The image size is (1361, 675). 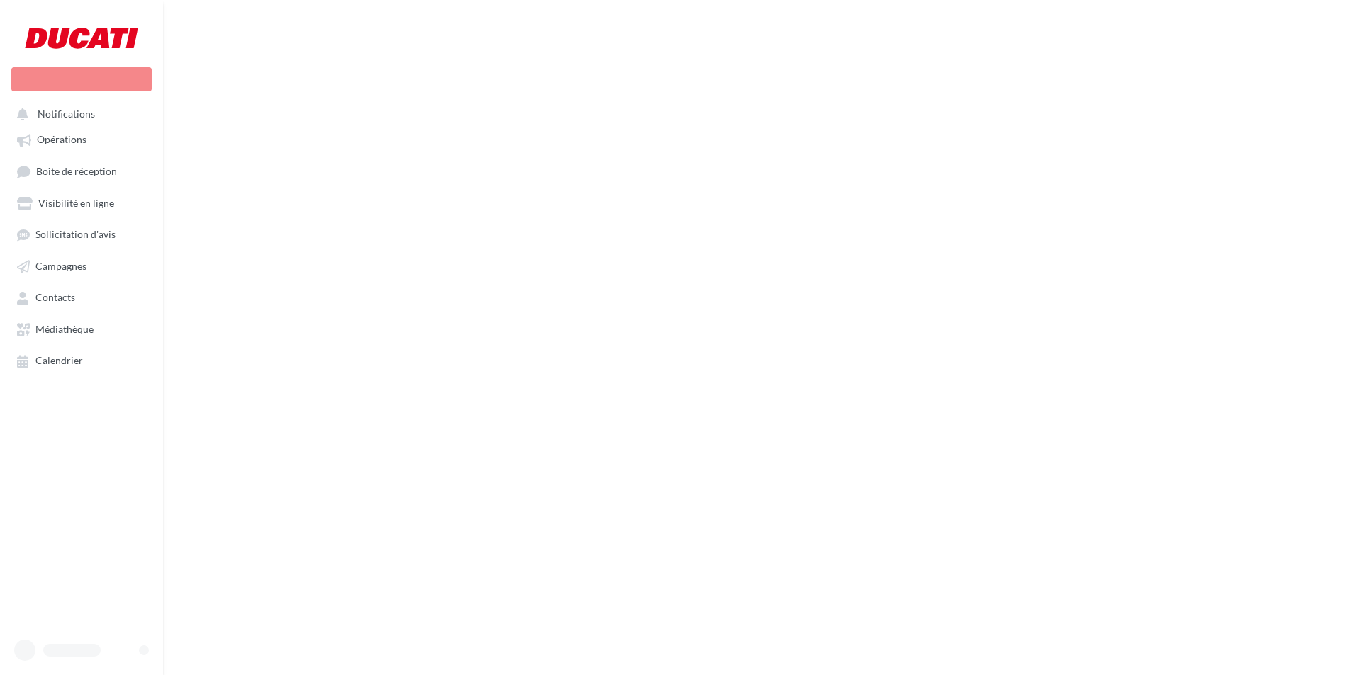 What do you see at coordinates (77, 171) in the screenshot?
I see `span: Boîte de réception` at bounding box center [77, 171].